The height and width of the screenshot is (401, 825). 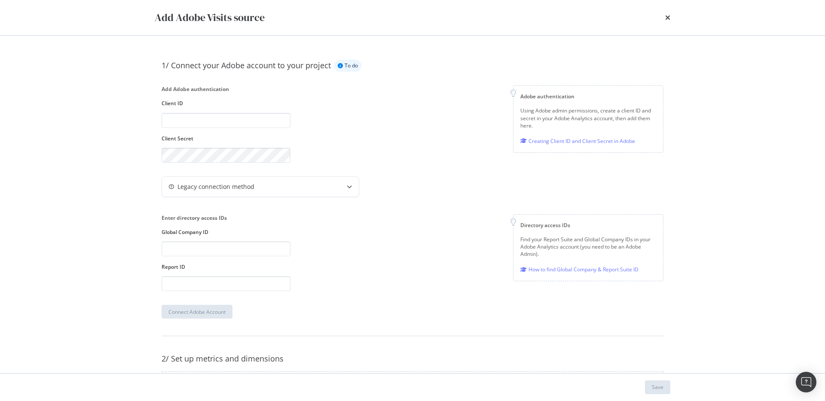 I want to click on button: Save, so click(x=657, y=387).